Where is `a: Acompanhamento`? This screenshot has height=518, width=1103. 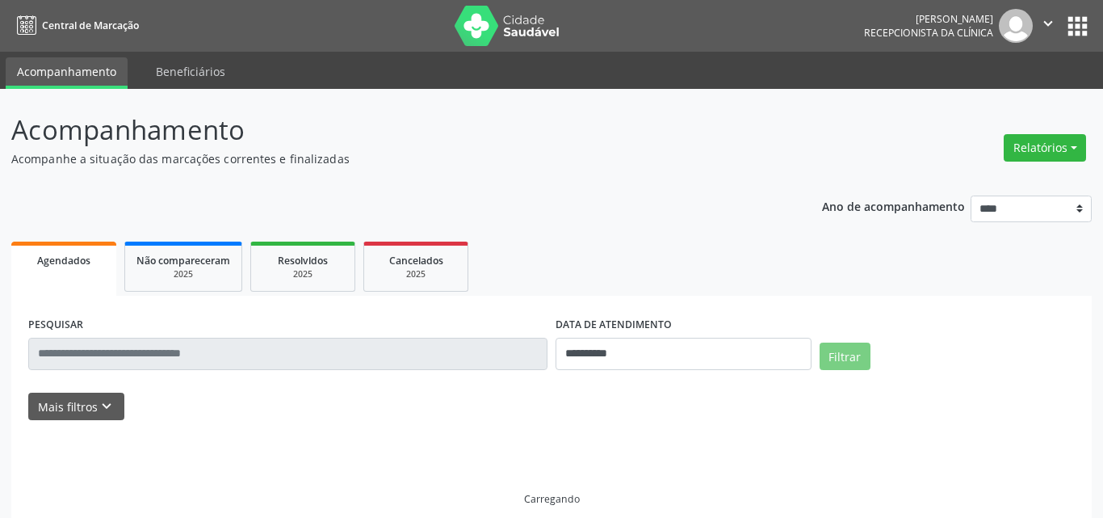 a: Acompanhamento is located at coordinates (66, 73).